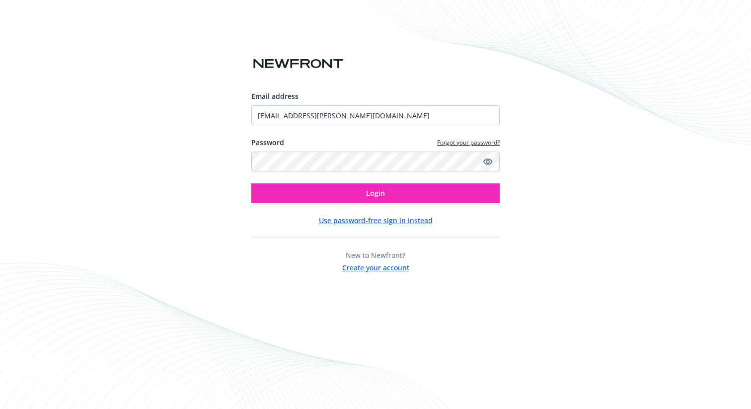 The height and width of the screenshot is (409, 751). I want to click on span: Login, so click(376, 193).